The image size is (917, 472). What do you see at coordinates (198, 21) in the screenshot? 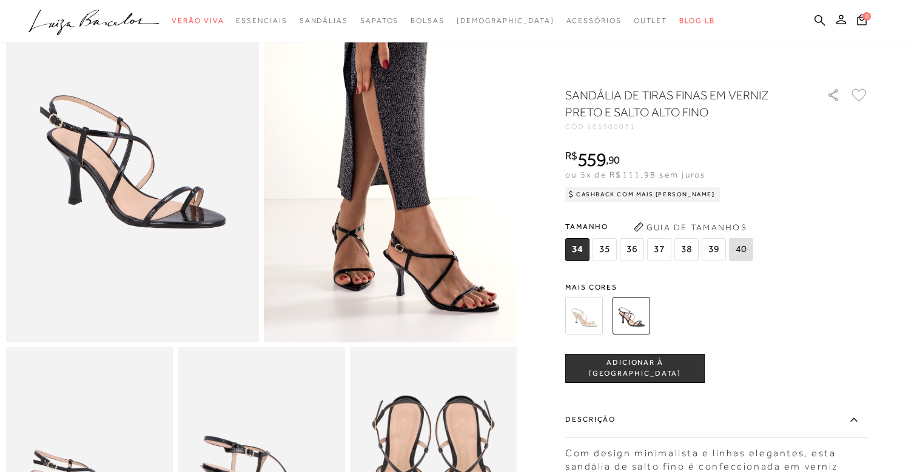
I see `span: Verão Viva` at bounding box center [198, 21].